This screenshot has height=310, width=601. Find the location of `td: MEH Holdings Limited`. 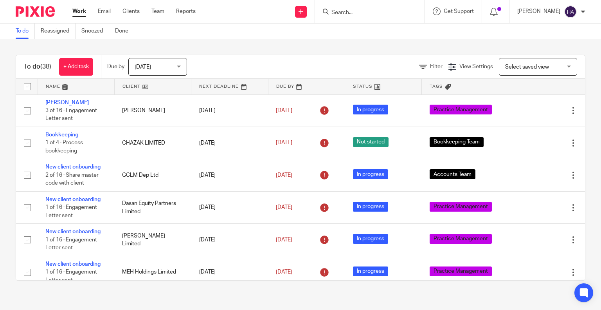

td: MEH Holdings Limited is located at coordinates (153, 272).